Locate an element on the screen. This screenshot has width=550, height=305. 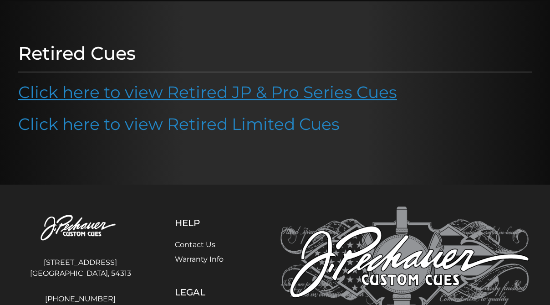
h1: Retired Cues is located at coordinates (275, 53).